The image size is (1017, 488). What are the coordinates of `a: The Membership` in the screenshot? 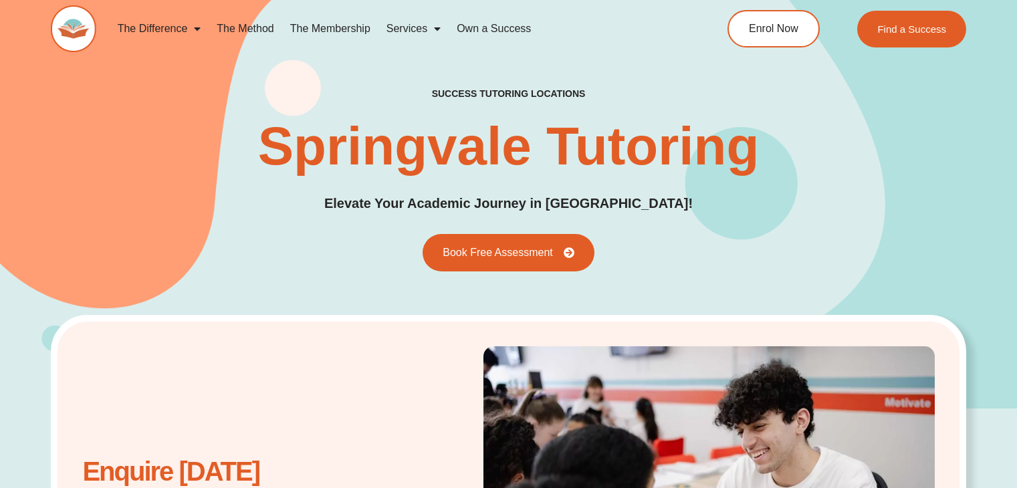 It's located at (330, 29).